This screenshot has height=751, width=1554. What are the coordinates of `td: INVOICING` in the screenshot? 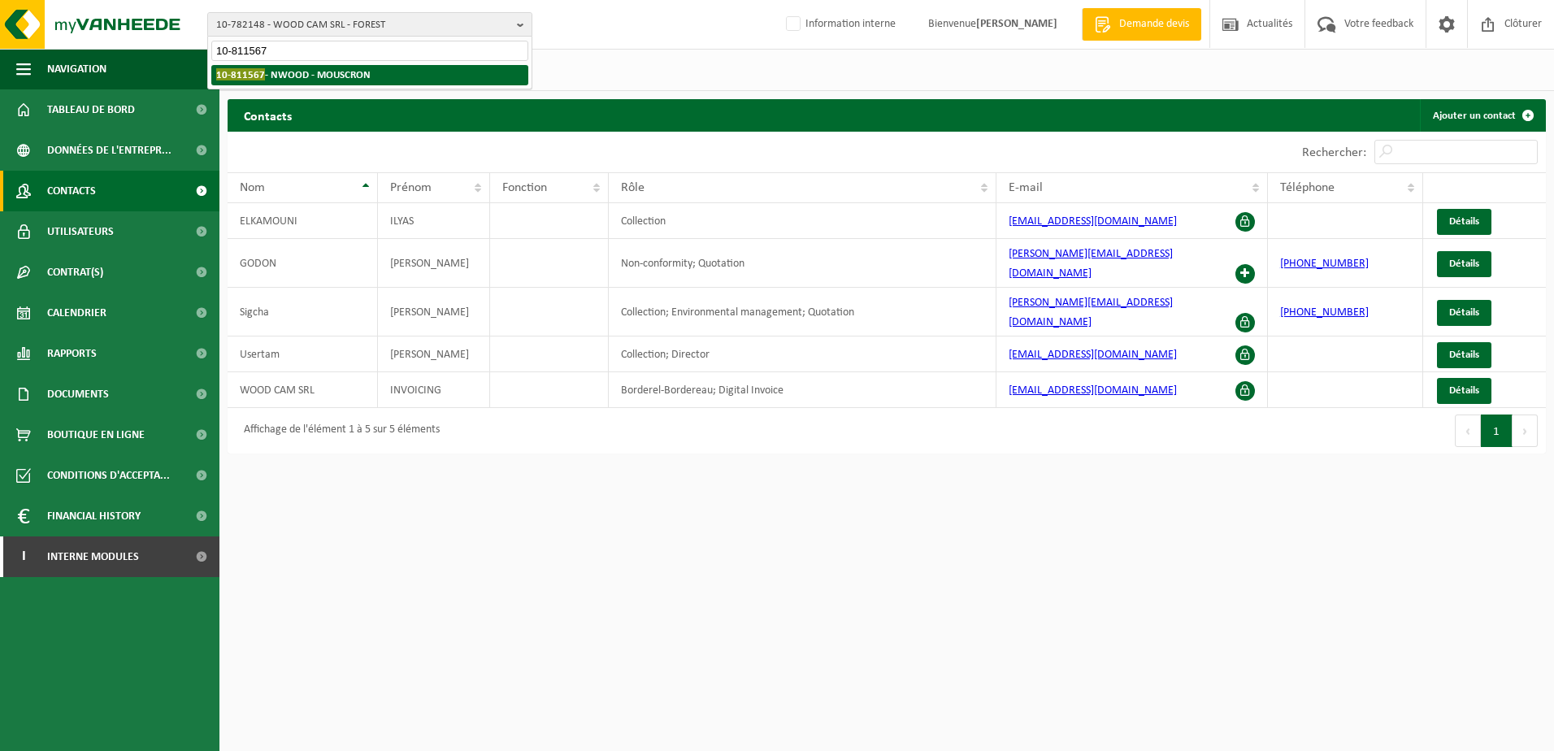 It's located at (434, 390).